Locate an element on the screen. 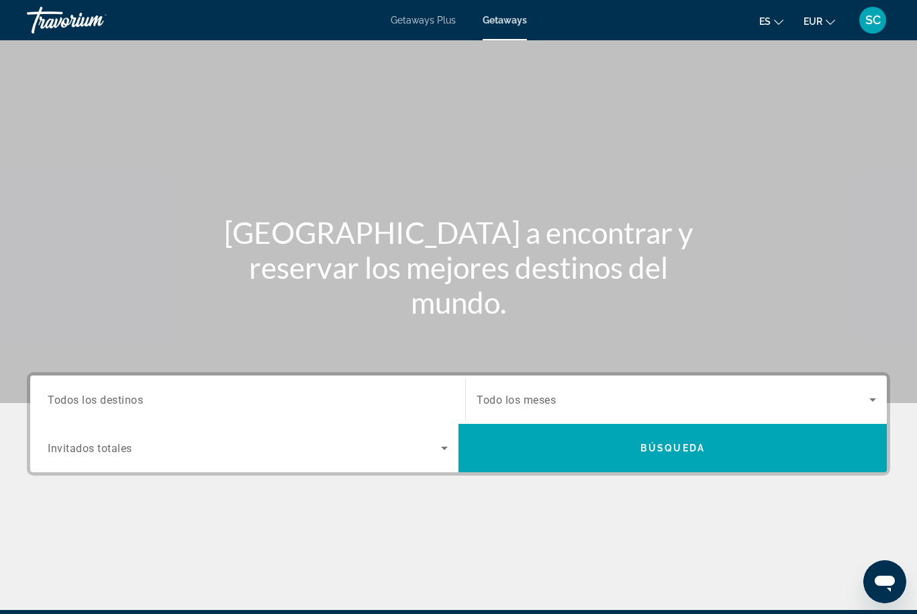 This screenshot has width=917, height=614. button: Change language is located at coordinates (772, 21).